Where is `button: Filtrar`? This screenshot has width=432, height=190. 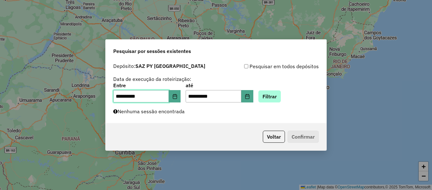 button: Filtrar is located at coordinates (270, 96).